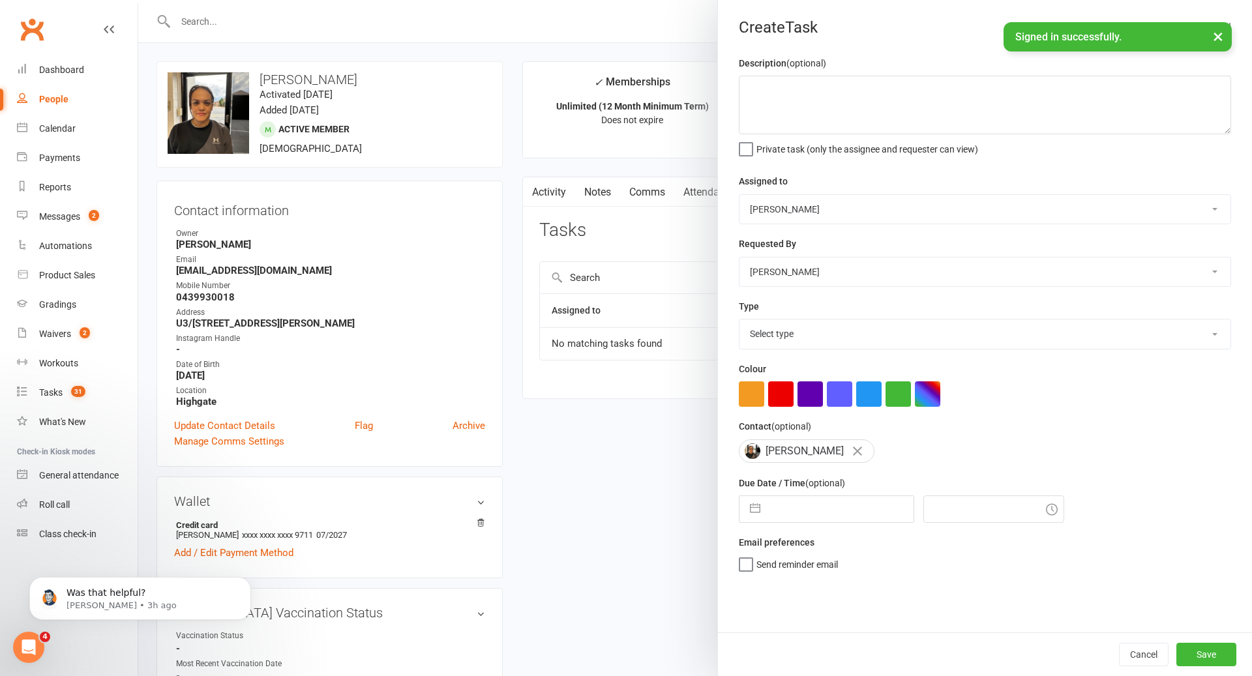  Describe the element at coordinates (141, 56) in the screenshot. I see `p: Message from Toby, sent 3h ago` at that location.